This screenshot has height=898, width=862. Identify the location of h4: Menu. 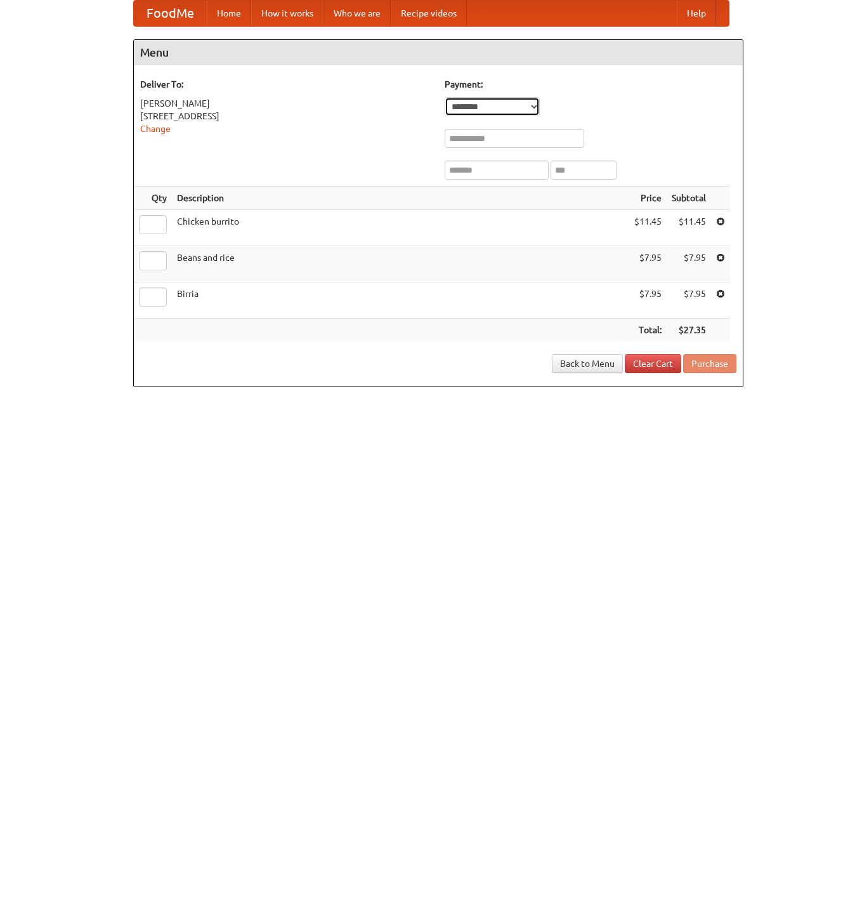
(438, 53).